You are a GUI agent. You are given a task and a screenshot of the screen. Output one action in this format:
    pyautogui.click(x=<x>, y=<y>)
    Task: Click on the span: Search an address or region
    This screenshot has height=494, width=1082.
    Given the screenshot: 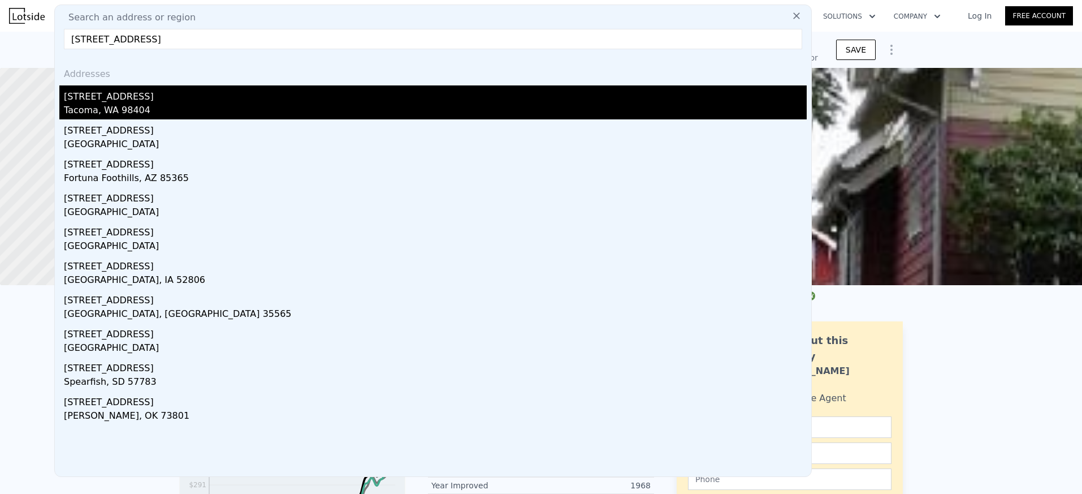 What is the action you would take?
    pyautogui.click(x=127, y=18)
    